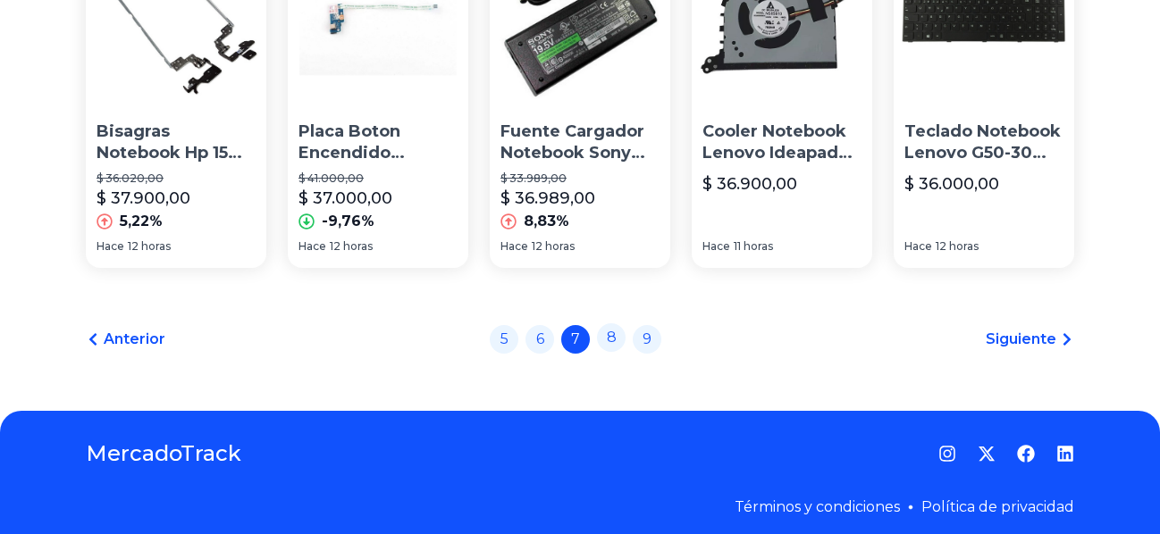 The width and height of the screenshot is (1160, 534). I want to click on h1: MercadoTrack, so click(164, 454).